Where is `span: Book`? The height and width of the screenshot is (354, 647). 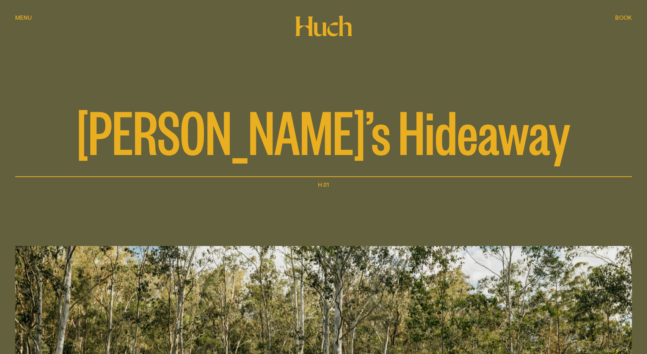
span: Book is located at coordinates (624, 17).